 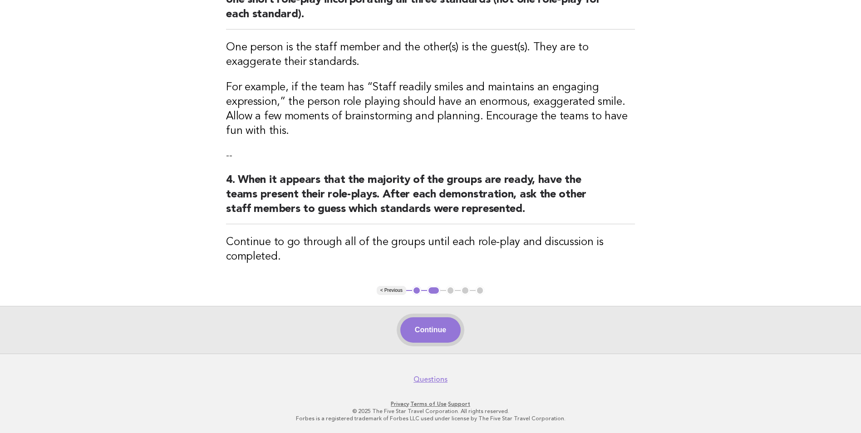 I want to click on a: Support, so click(x=459, y=404).